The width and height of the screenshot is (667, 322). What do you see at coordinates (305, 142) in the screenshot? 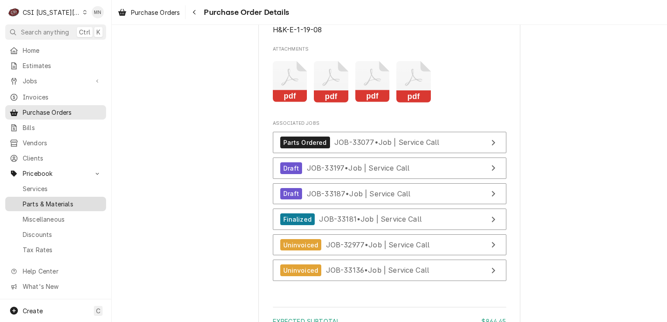
I see `div: Parts Ordered` at bounding box center [305, 142].